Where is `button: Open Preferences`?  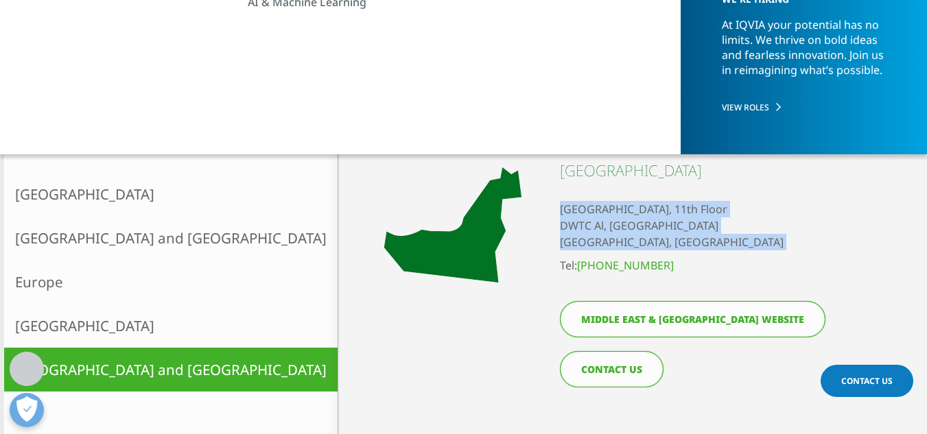 button: Open Preferences is located at coordinates (27, 410).